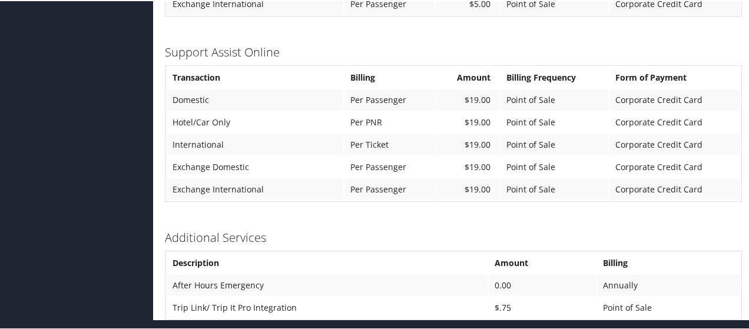 Image resolution: width=749 pixels, height=329 pixels. What do you see at coordinates (668, 284) in the screenshot?
I see `td: Annually` at bounding box center [668, 284].